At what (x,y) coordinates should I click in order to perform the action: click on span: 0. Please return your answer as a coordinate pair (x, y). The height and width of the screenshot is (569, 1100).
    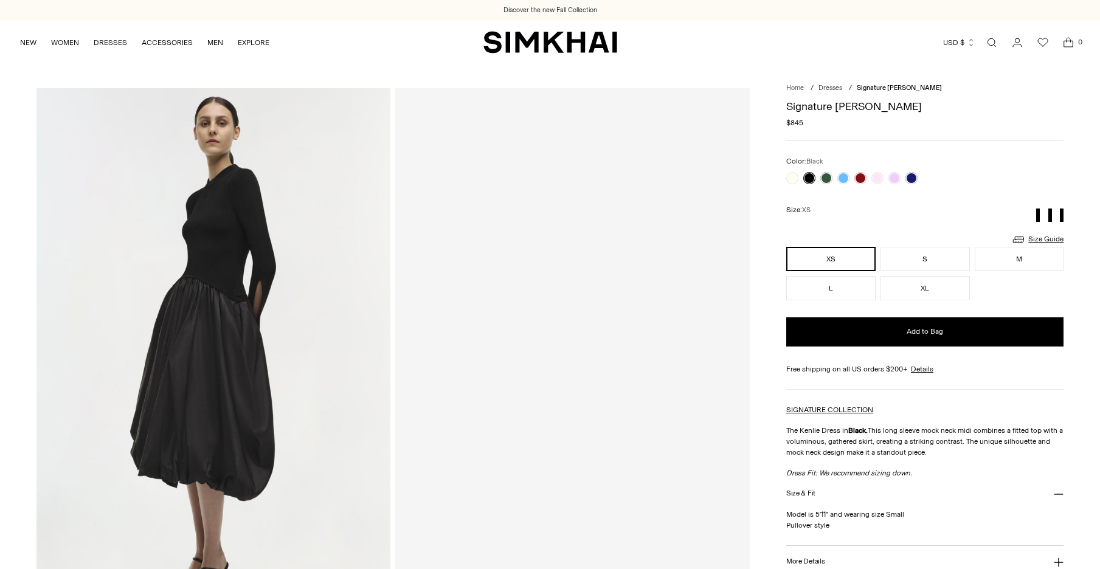
    Looking at the image, I should click on (1080, 42).